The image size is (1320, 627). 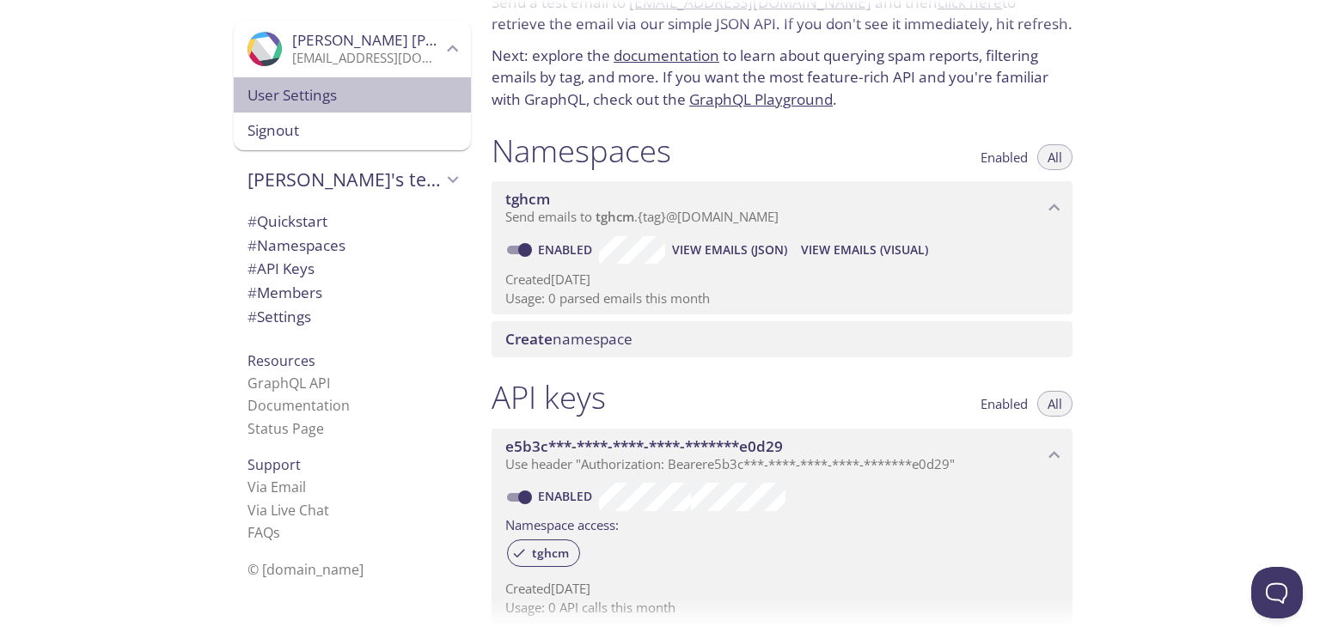 What do you see at coordinates (352, 180) in the screenshot?
I see `div: Kavish's team` at bounding box center [352, 180].